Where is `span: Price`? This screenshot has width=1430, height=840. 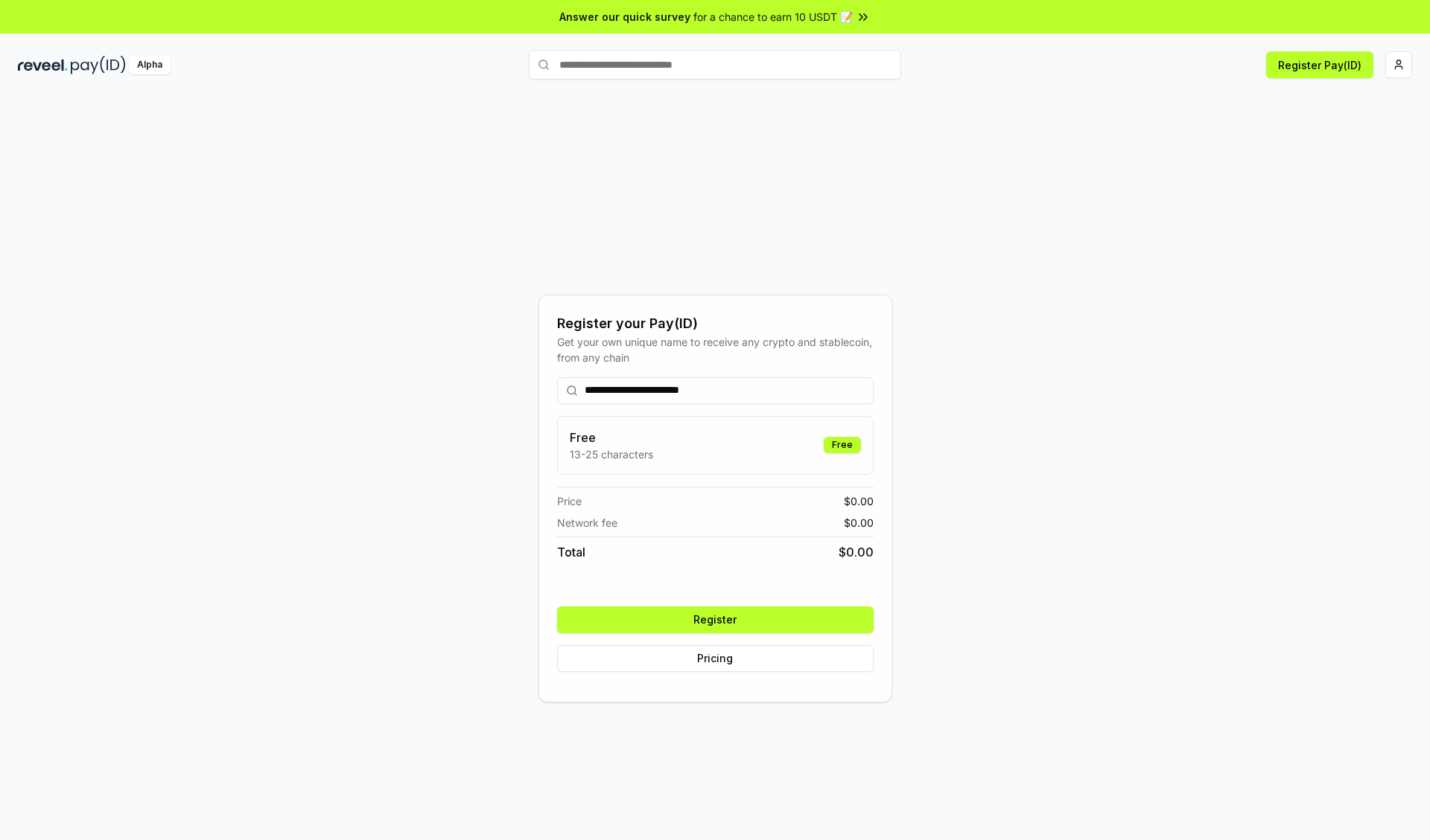 span: Price is located at coordinates (569, 501).